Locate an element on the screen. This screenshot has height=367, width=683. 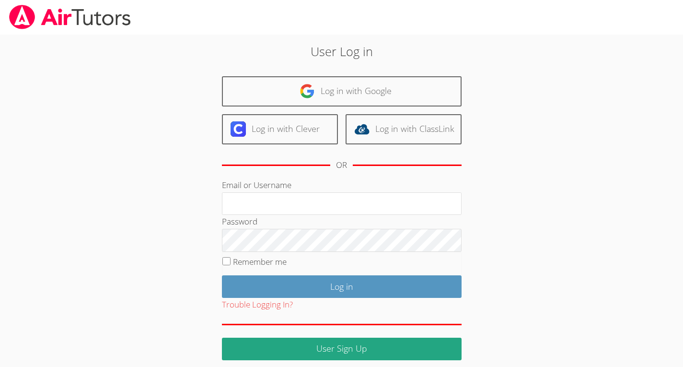
a: Log in with ClassLink is located at coordinates (404, 129).